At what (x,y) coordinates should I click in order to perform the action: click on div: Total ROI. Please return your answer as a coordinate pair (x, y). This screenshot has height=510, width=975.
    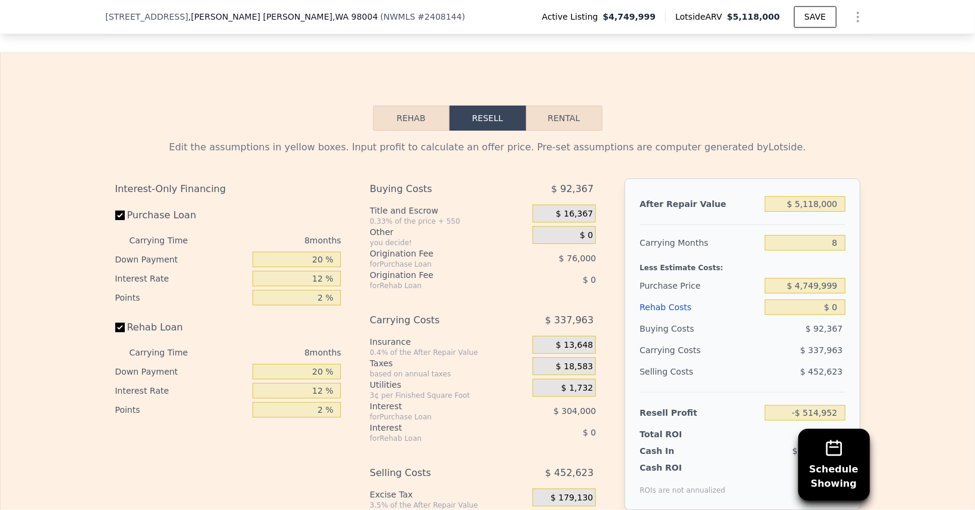
    Looking at the image, I should click on (676, 434).